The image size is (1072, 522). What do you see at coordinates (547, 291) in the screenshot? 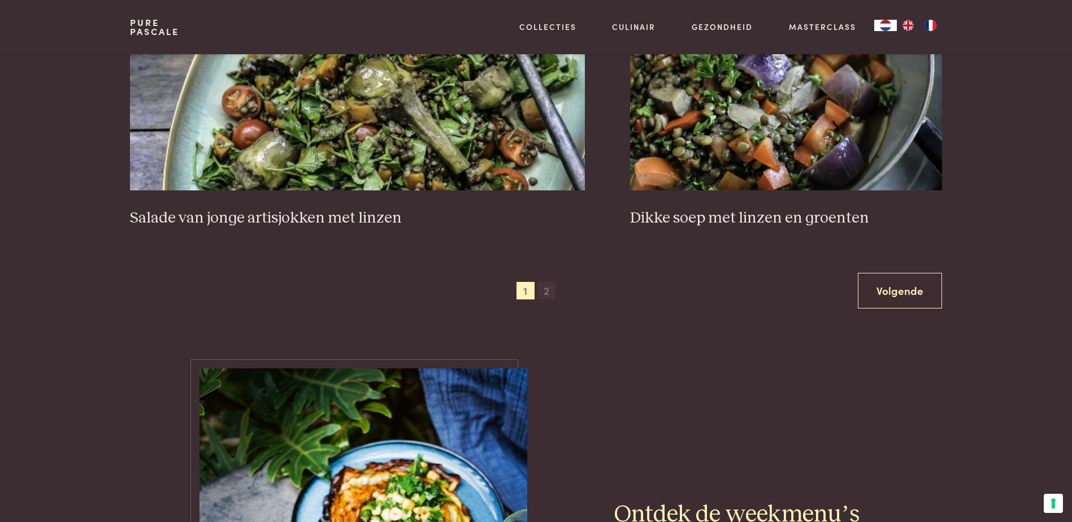
I see `span: 2` at bounding box center [547, 291].